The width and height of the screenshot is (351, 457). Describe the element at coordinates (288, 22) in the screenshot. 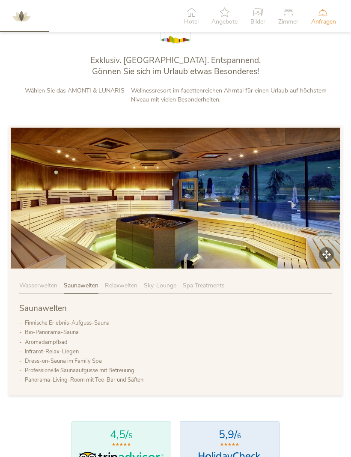

I see `span: Zimmer` at that location.